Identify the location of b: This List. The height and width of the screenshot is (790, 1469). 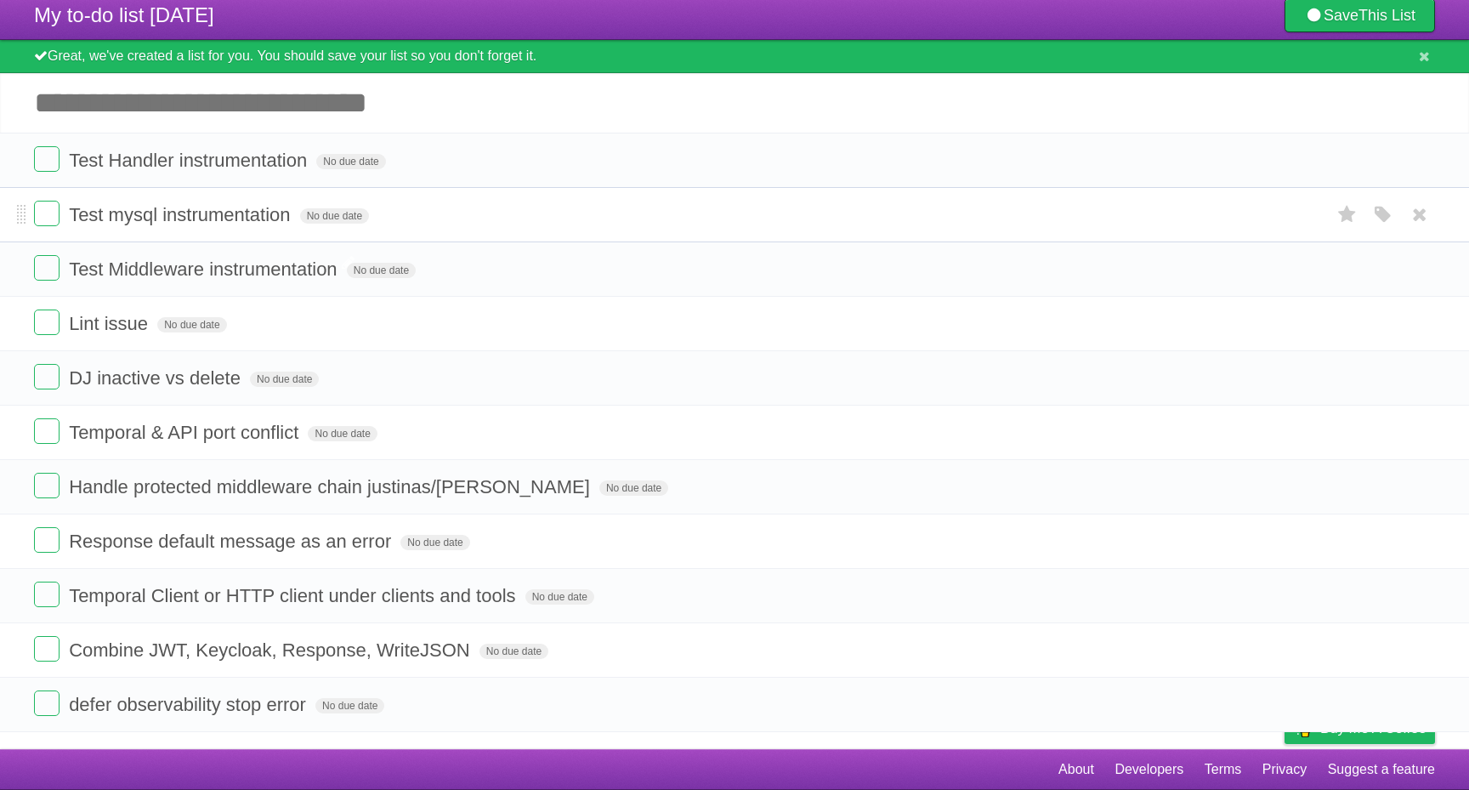
(1386, 15).